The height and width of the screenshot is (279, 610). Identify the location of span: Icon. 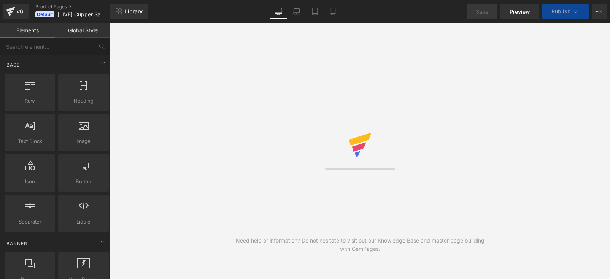
(30, 181).